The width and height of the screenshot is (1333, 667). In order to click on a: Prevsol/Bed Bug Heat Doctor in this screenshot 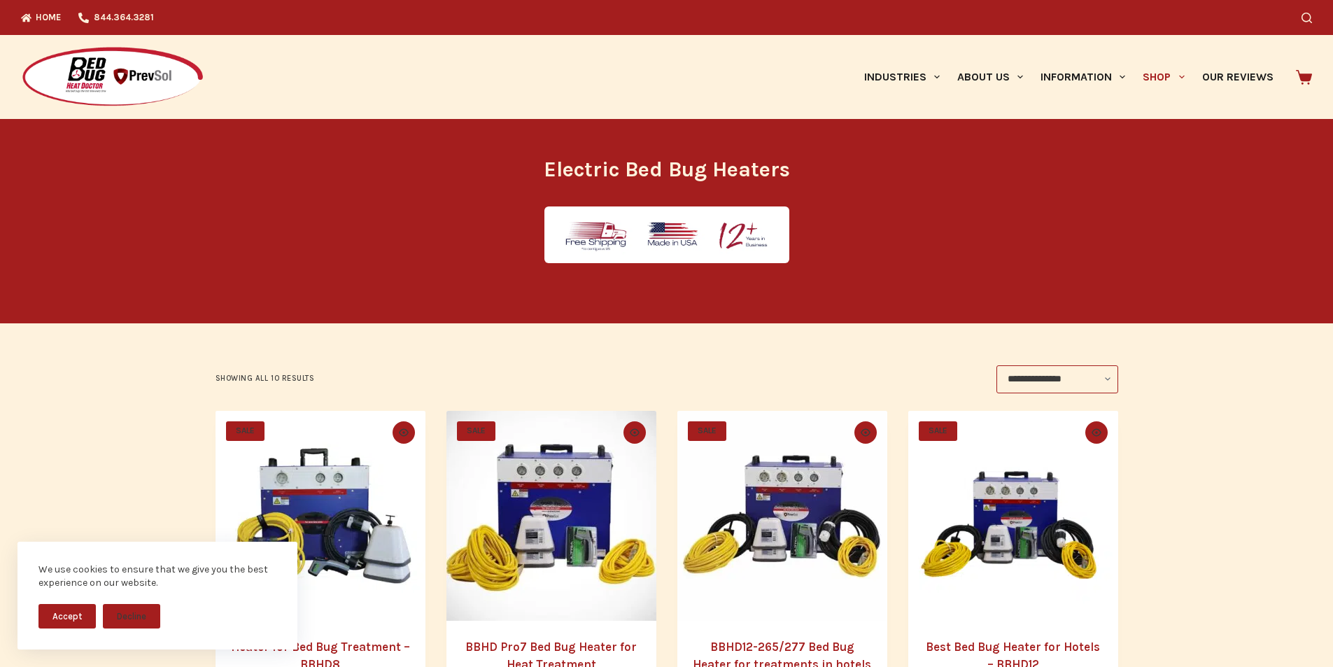, I will do `click(113, 77)`.